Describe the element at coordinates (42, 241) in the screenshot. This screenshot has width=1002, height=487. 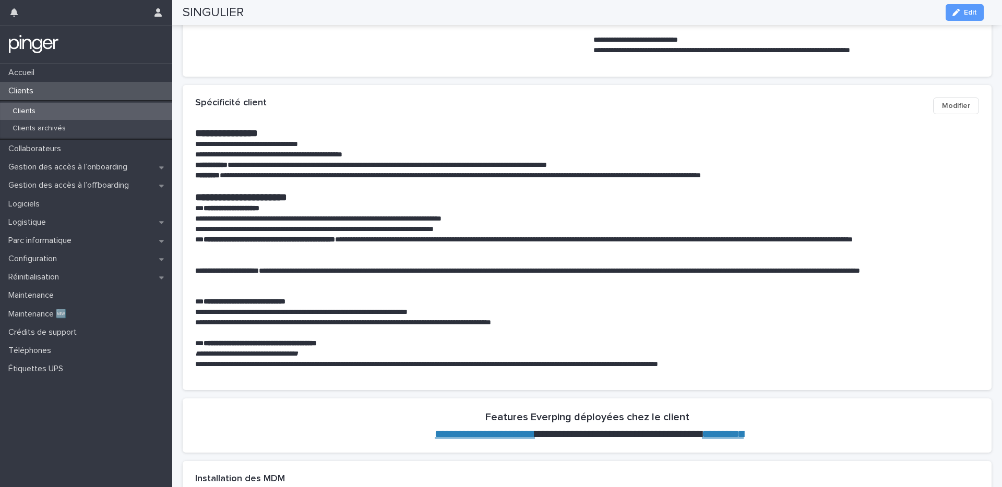
I see `p: Parc informatique` at that location.